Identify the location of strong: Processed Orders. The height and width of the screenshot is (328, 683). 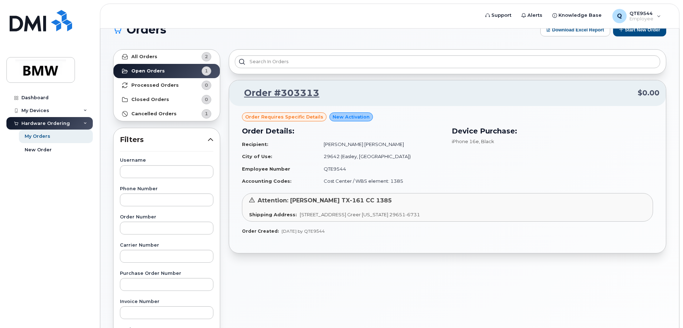
(155, 85).